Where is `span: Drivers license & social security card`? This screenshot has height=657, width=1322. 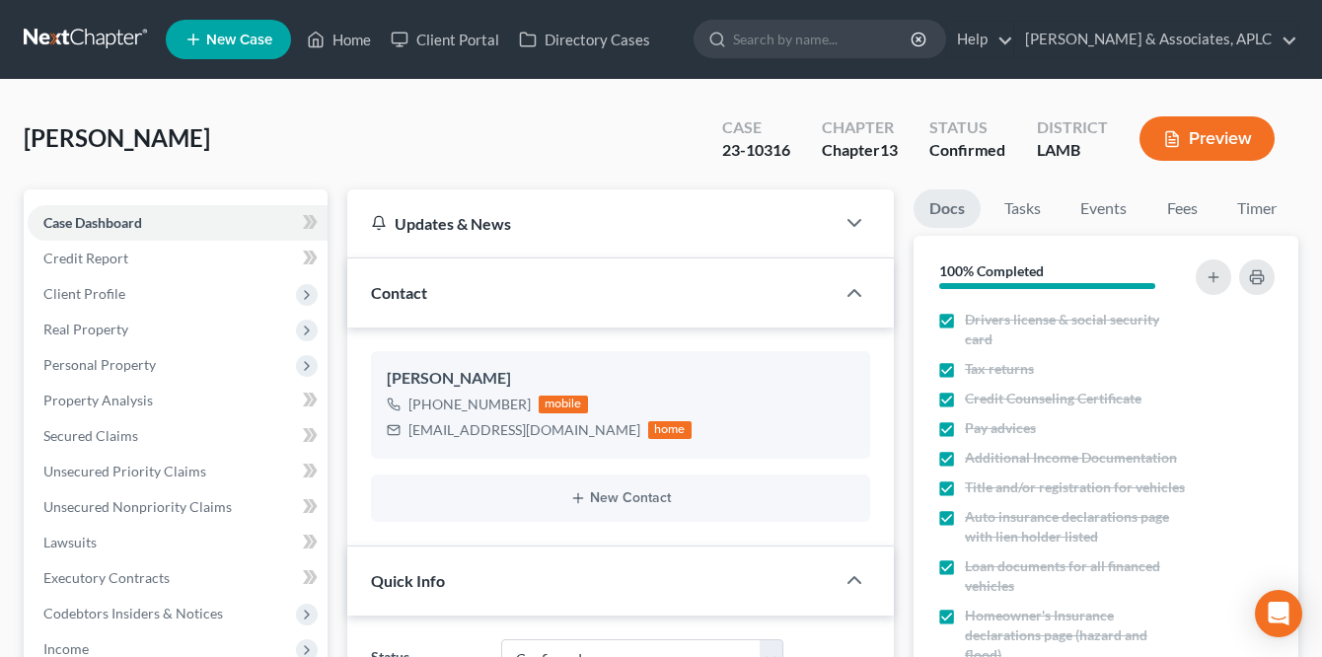
span: Drivers license & social security card is located at coordinates (1075, 329).